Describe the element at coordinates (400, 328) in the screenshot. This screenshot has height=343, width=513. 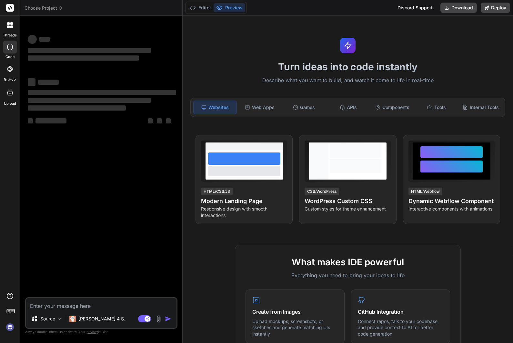
I see `p: Connect repos, talk to your codebase, and provide context to AI for better code generation` at that location.